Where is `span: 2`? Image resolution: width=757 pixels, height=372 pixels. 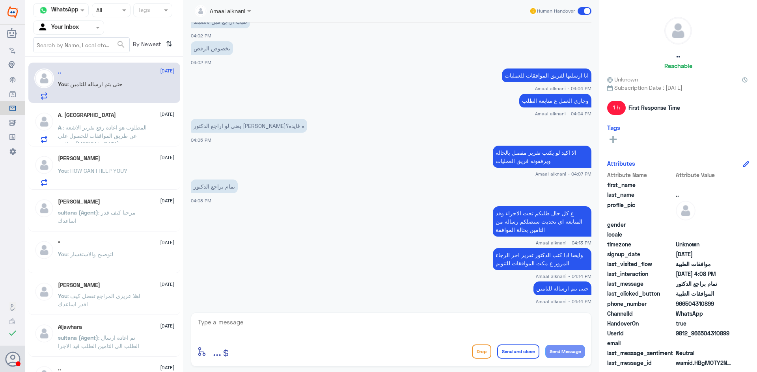
span: 2 is located at coordinates (704, 314).